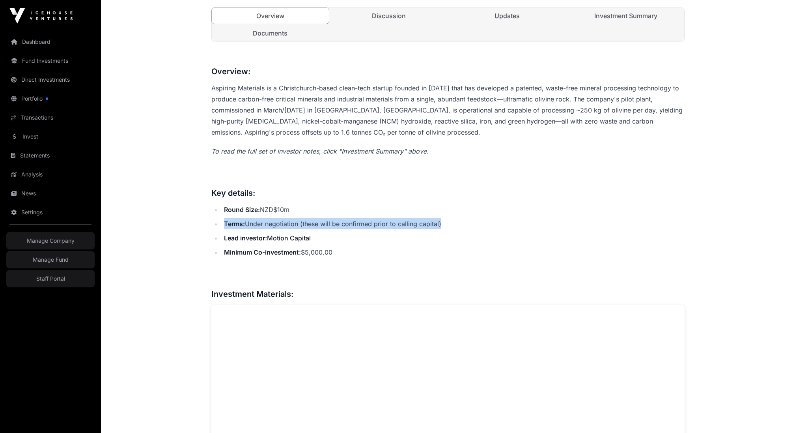  What do you see at coordinates (50, 118) in the screenshot?
I see `a: Transactions` at bounding box center [50, 118].